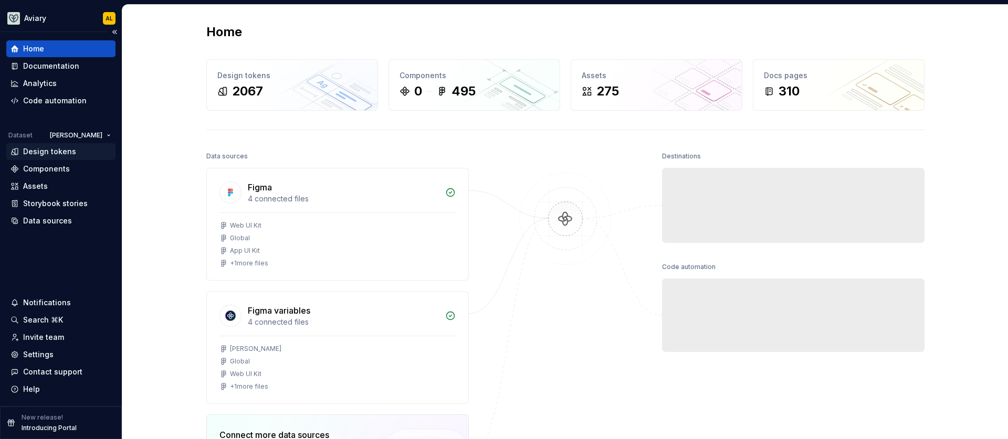 Image resolution: width=1008 pixels, height=439 pixels. Describe the element at coordinates (109, 18) in the screenshot. I see `div: AL` at that location.